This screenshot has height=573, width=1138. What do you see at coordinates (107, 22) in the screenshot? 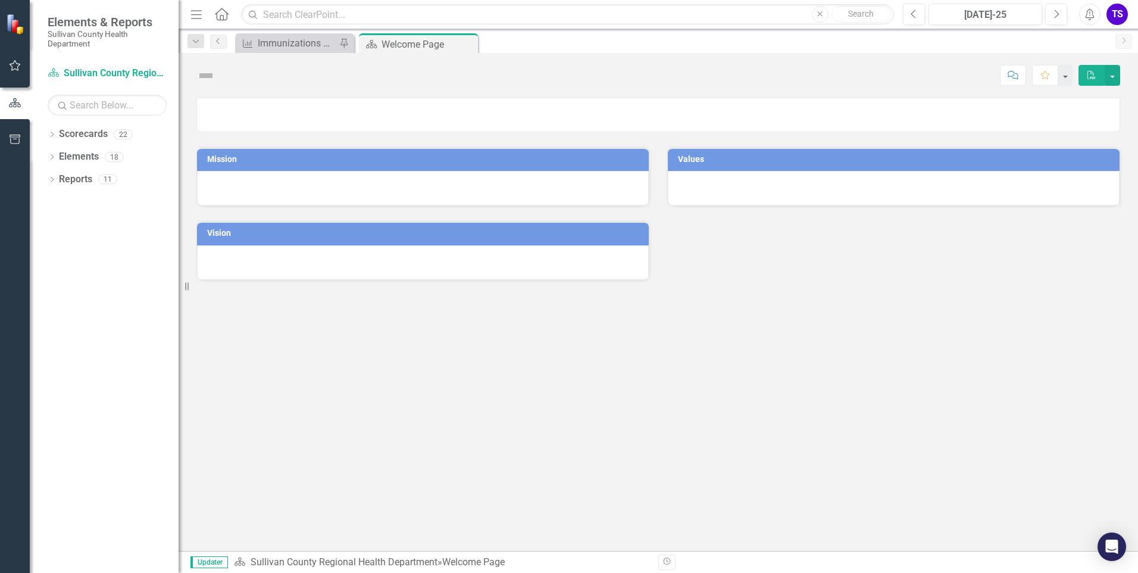
I see `span: Elements & Reports` at bounding box center [107, 22].